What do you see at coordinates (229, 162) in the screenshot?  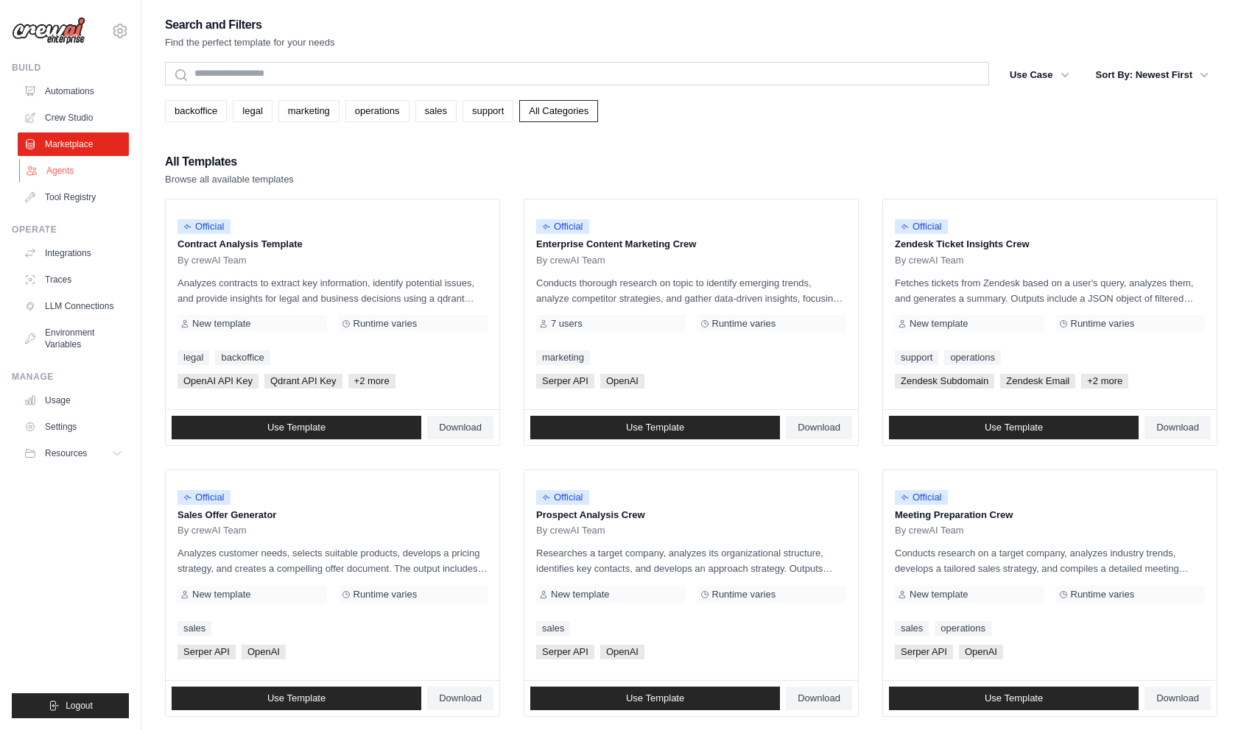 I see `h2: All Templates` at bounding box center [229, 162].